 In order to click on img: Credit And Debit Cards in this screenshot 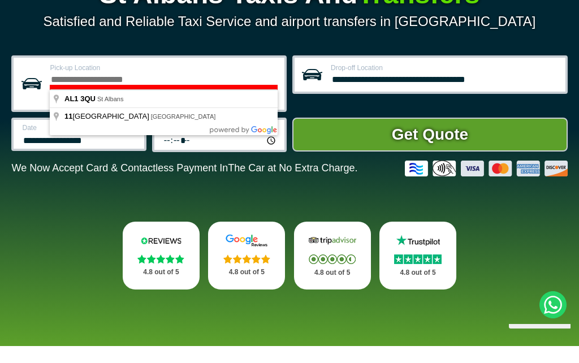, I will do `click(486, 168)`.